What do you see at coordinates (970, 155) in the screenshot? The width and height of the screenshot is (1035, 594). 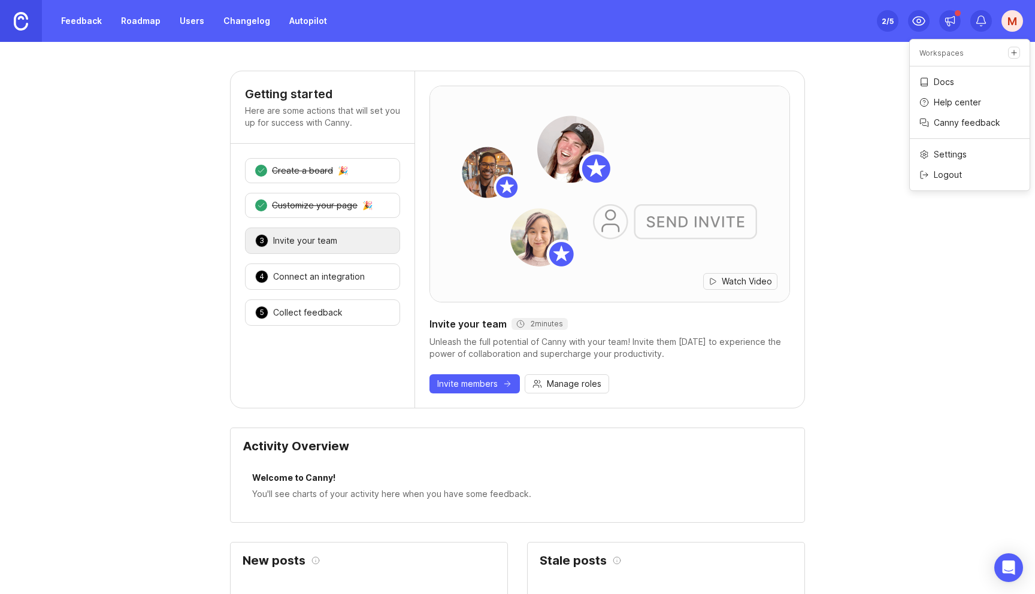 I see `a: Settings` at bounding box center [970, 155].